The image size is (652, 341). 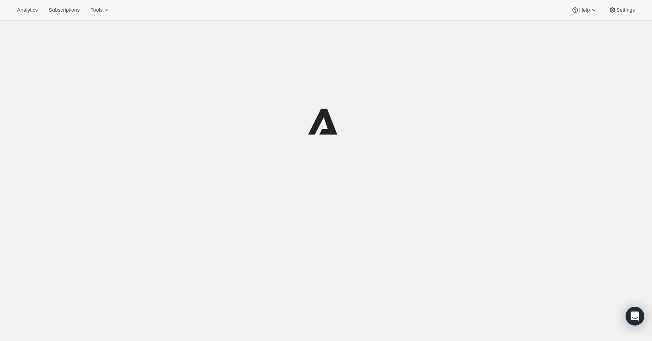 What do you see at coordinates (634, 316) in the screenshot?
I see `div: Open Intercom Messenger` at bounding box center [634, 316].